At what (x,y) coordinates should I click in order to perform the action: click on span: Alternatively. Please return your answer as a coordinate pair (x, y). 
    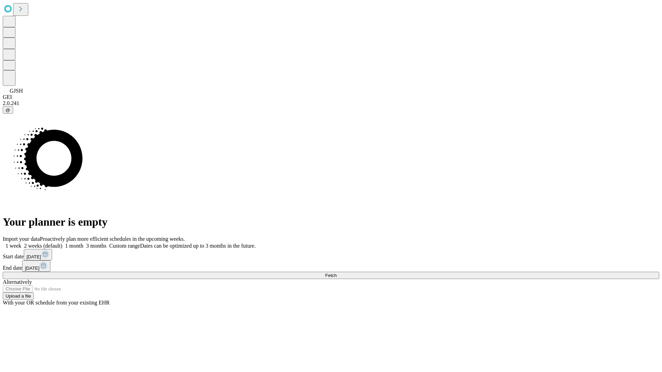
    Looking at the image, I should click on (17, 282).